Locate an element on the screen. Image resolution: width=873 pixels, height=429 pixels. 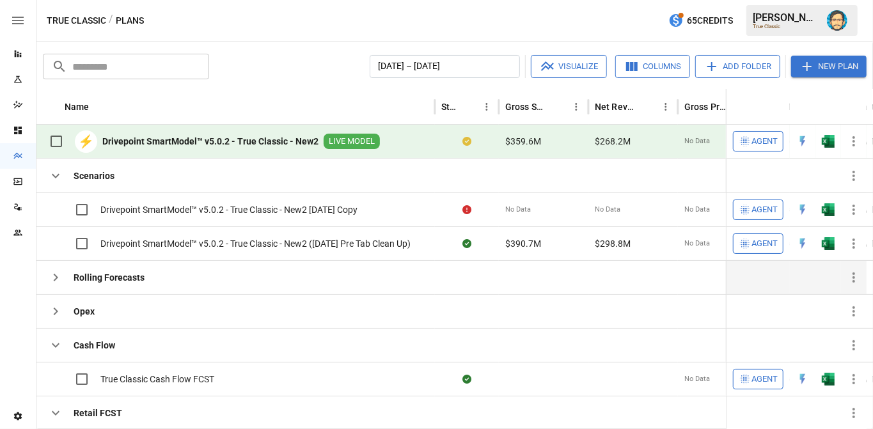
div: Dana Basken is located at coordinates (837, 20).